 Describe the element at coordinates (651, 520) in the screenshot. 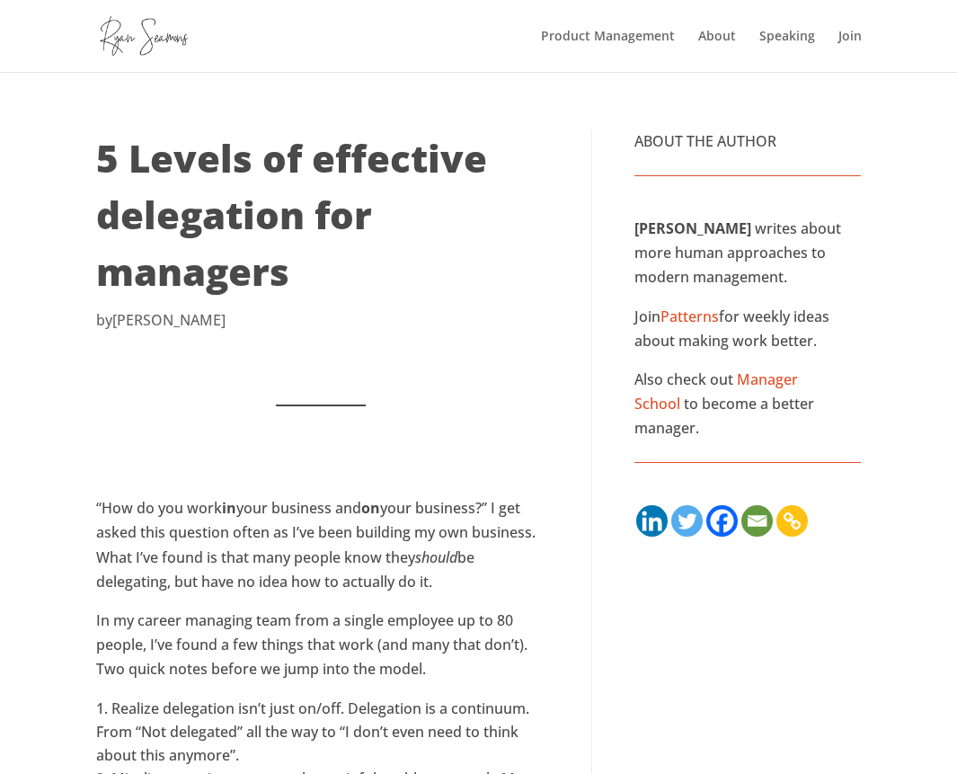

I see `a: Linkedin` at that location.